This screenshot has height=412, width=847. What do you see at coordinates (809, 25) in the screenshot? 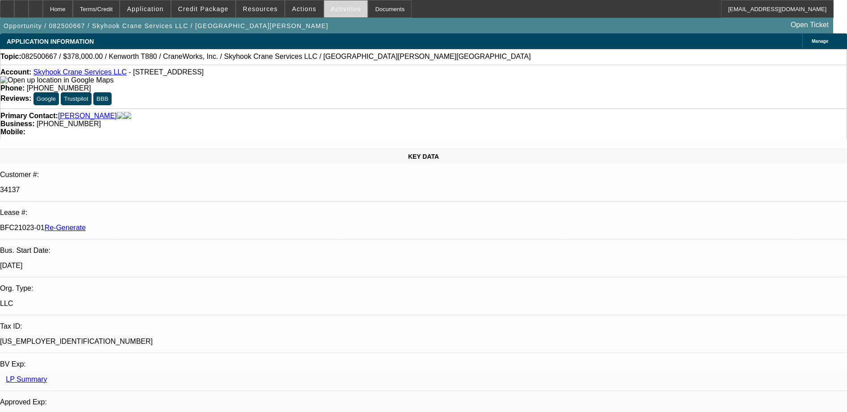
I see `a: Open Ticket` at bounding box center [809, 25].